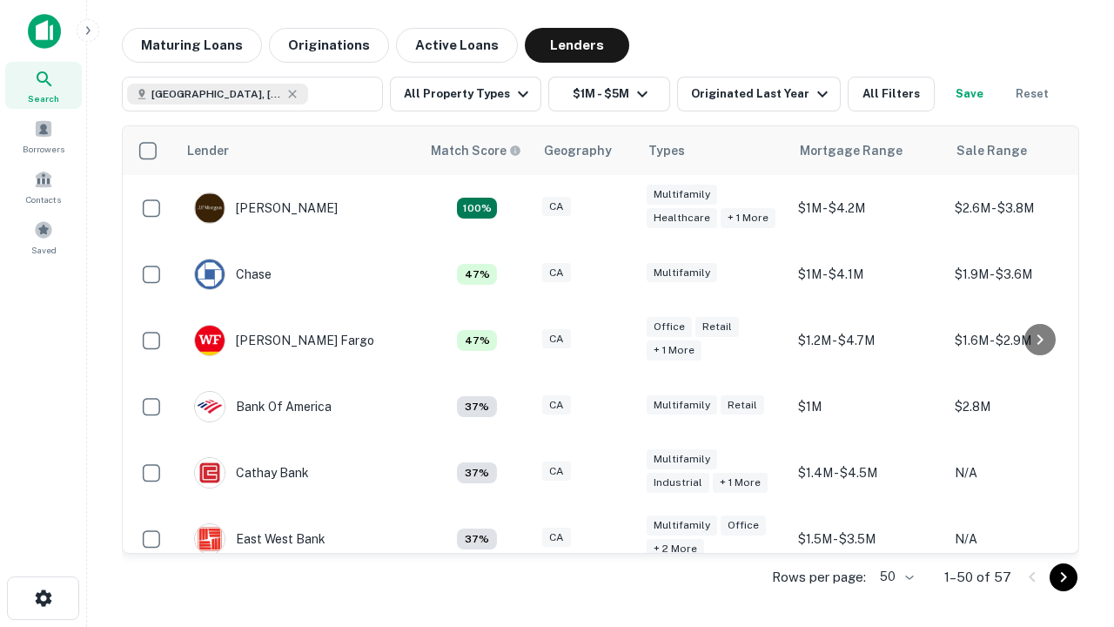 The width and height of the screenshot is (1114, 627). I want to click on td: $1.6M - $2.9M, so click(1024, 340).